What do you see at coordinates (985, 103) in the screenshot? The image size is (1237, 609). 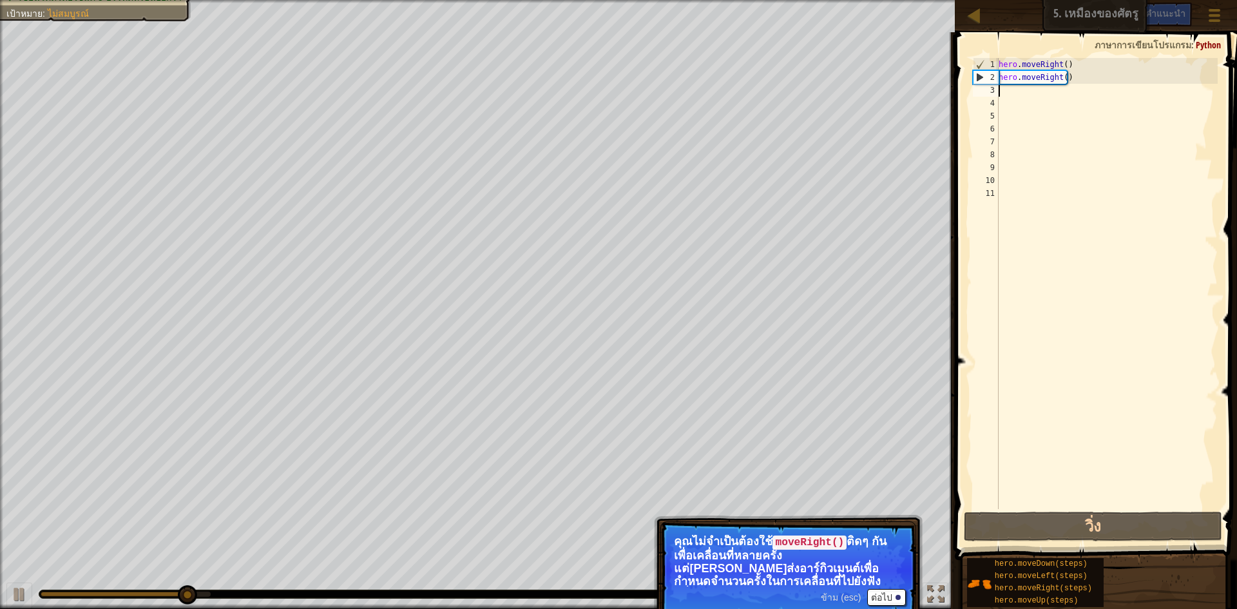 I see `div: 4` at bounding box center [985, 103].